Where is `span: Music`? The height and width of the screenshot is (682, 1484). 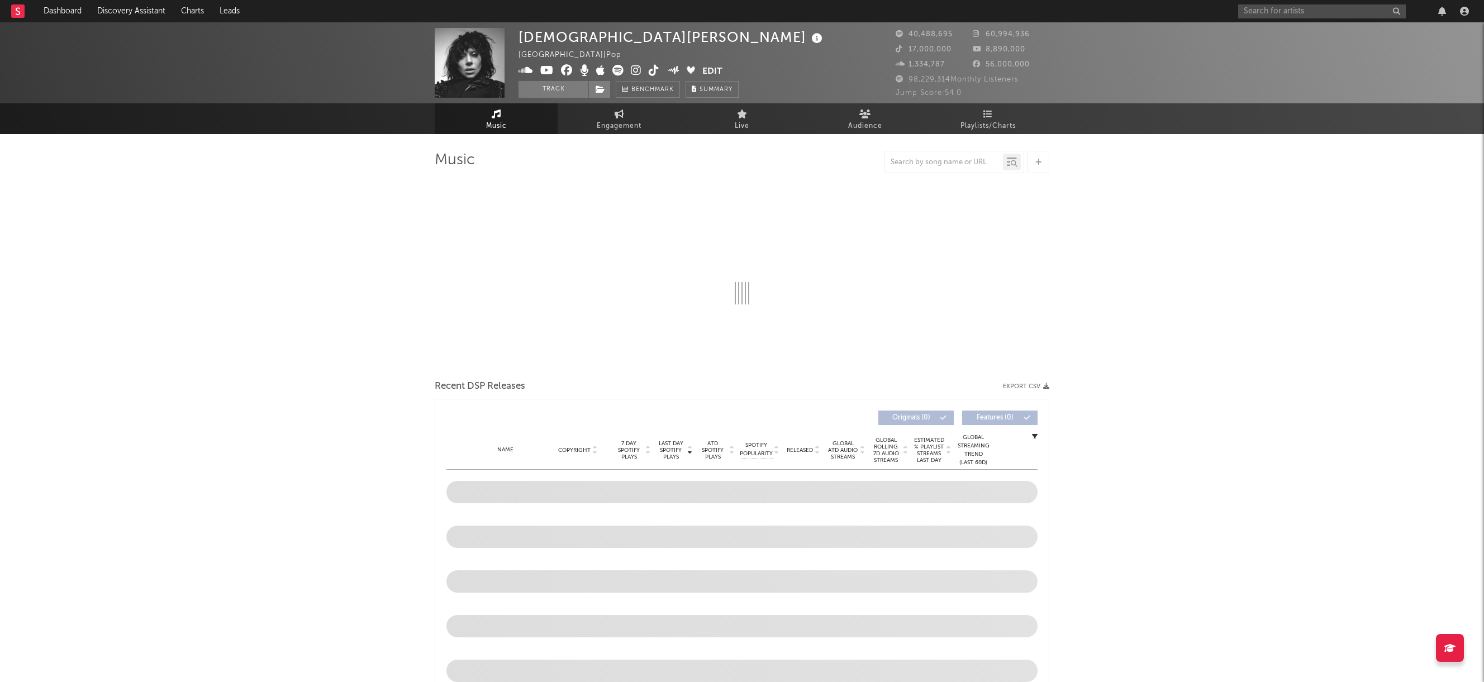 span: Music is located at coordinates (496, 126).